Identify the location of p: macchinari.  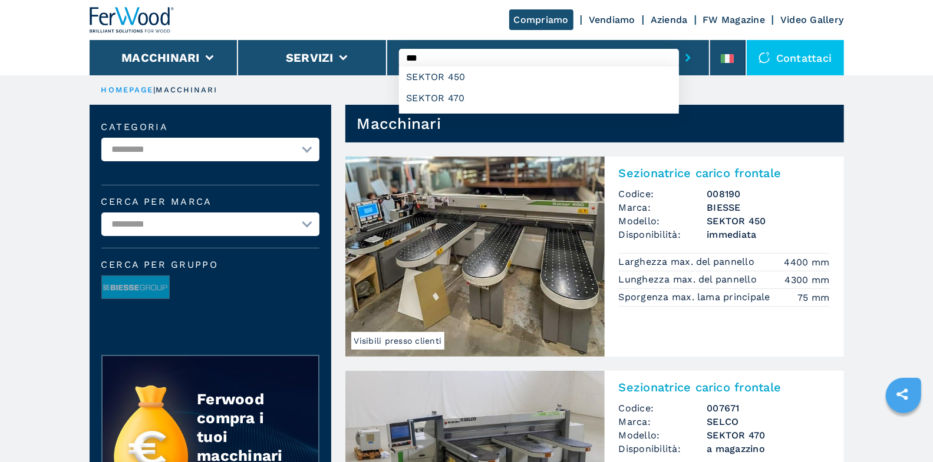
(187, 90).